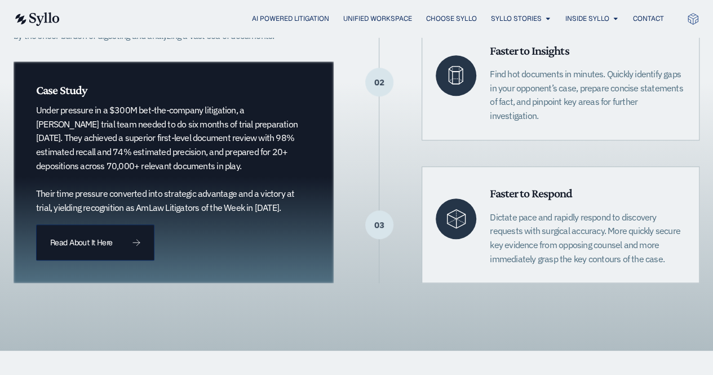 The height and width of the screenshot is (375, 713). What do you see at coordinates (378, 19) in the screenshot?
I see `span: Unified Workspace` at bounding box center [378, 19].